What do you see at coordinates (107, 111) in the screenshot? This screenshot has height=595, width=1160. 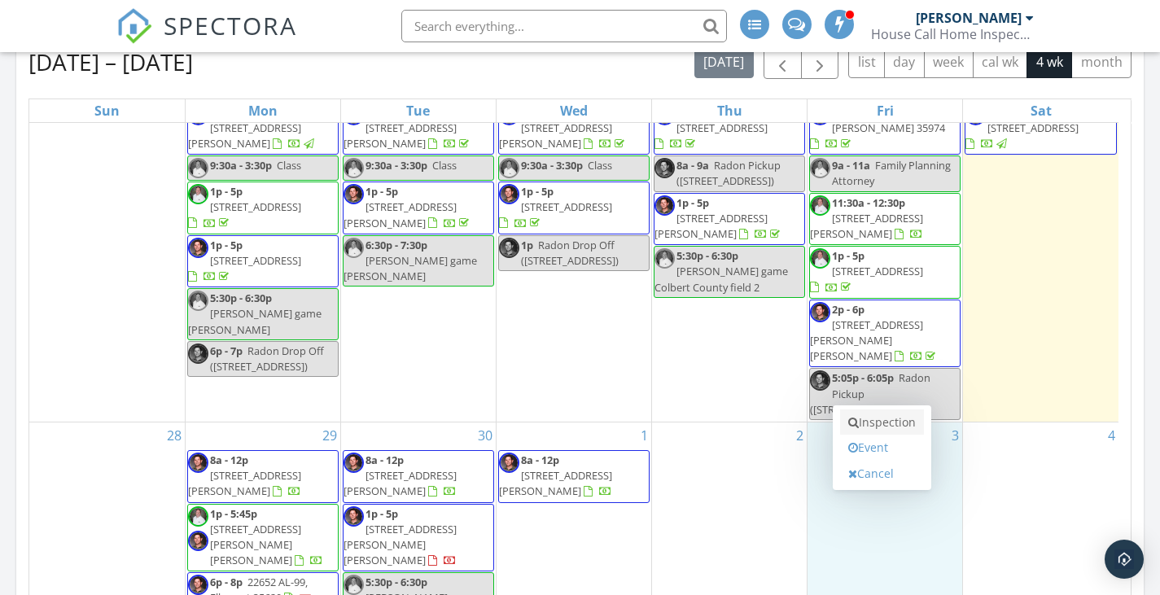 I see `a: Sunday` at bounding box center [107, 111].